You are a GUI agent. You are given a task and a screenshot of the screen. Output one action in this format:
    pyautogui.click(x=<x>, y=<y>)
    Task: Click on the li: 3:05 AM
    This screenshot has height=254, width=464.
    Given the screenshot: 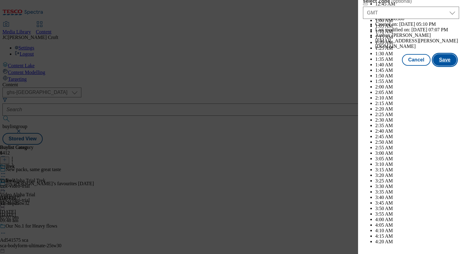 What is the action you would take?
    pyautogui.click(x=417, y=159)
    